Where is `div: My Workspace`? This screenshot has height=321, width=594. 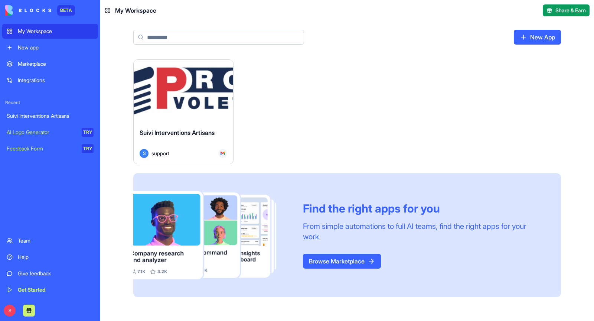
div: My Workspace is located at coordinates (56, 31).